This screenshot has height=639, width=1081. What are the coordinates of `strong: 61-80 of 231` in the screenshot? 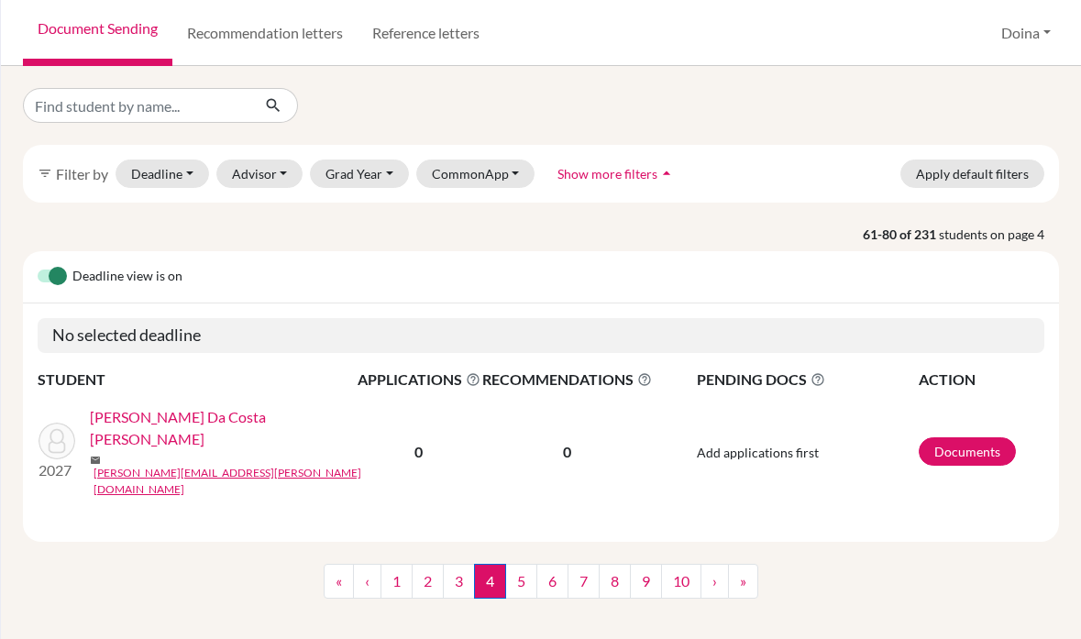 It's located at (900, 234).